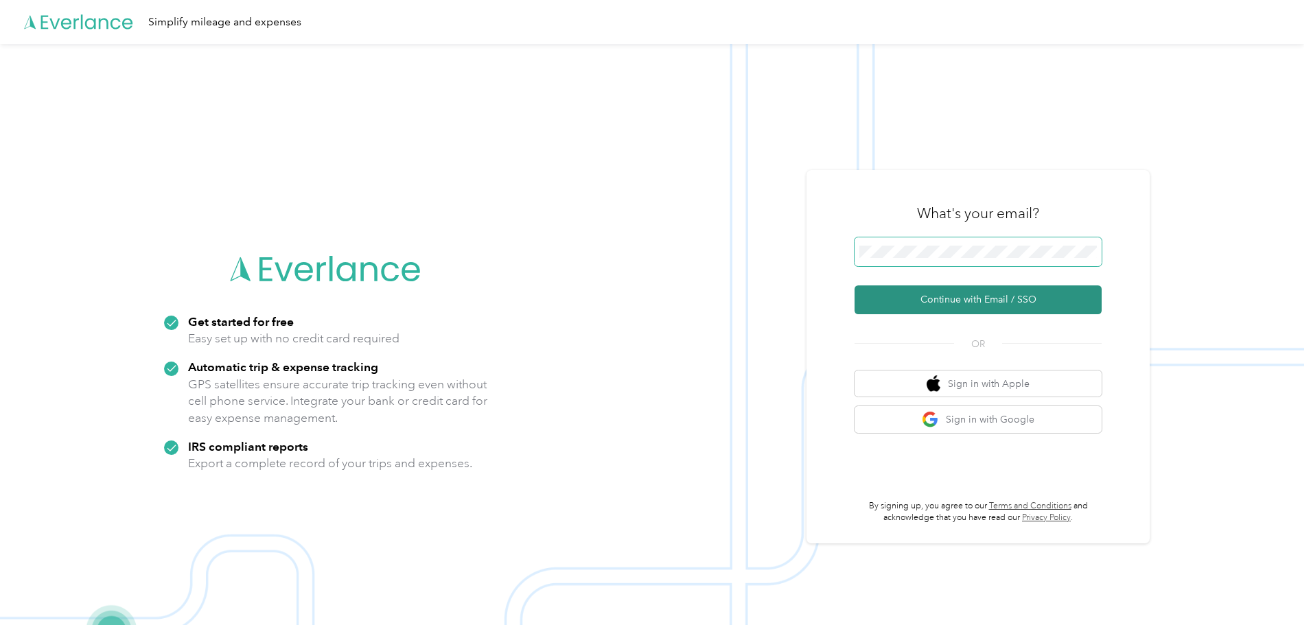 The width and height of the screenshot is (1311, 625). What do you see at coordinates (978, 419) in the screenshot?
I see `button: google logoSign in with Google` at bounding box center [978, 419].